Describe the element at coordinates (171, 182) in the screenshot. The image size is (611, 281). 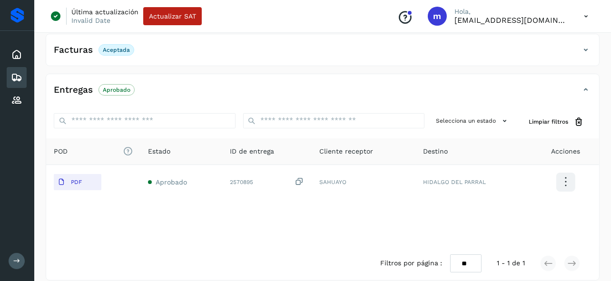
I see `span: Aprobado` at that location.